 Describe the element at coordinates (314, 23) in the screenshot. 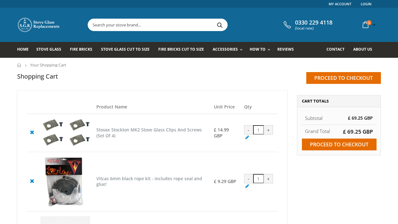

I see `span: 0330 229 4118` at that location.